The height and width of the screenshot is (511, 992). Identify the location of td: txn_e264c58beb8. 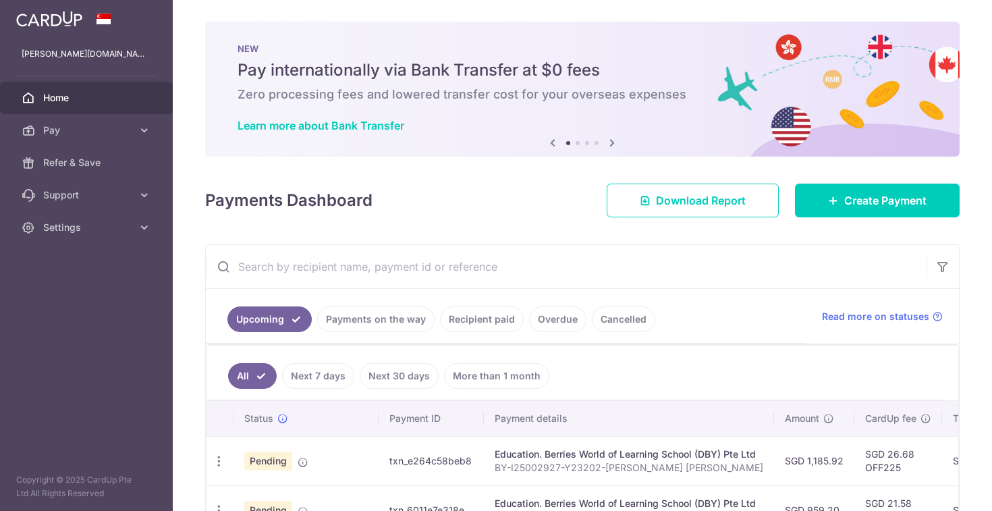
(431, 460).